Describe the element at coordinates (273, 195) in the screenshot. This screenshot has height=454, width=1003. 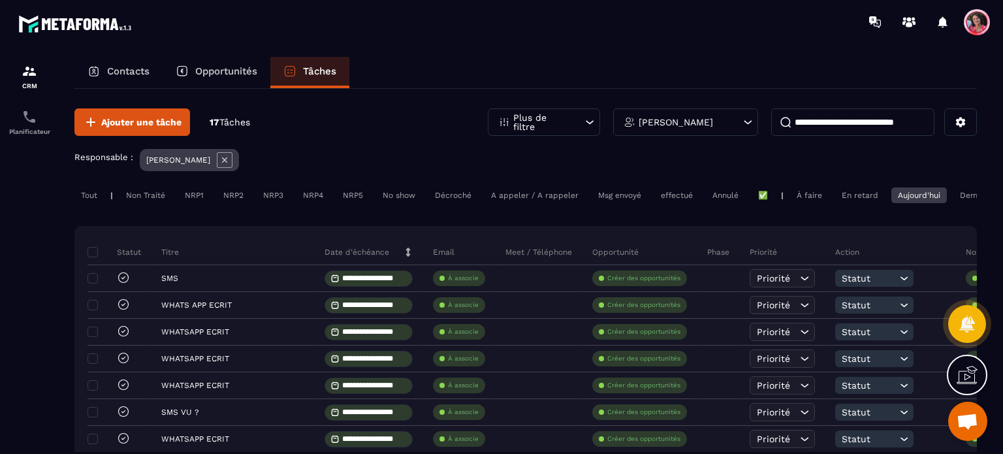
I see `div: NRP3` at that location.